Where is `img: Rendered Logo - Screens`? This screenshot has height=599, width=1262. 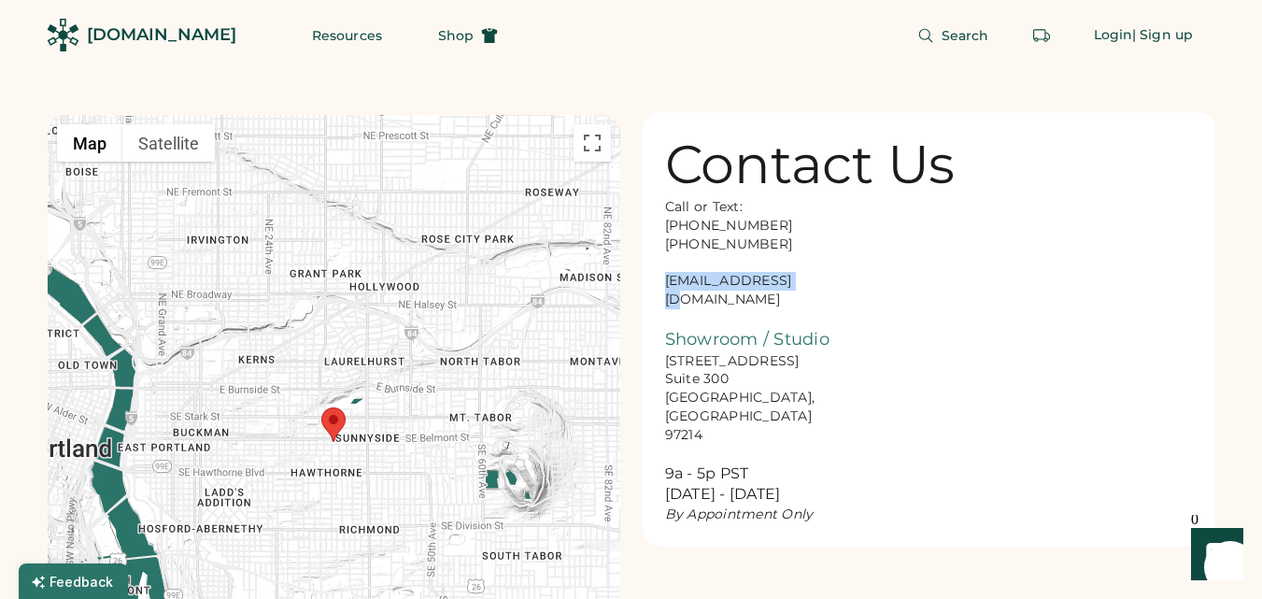 img: Rendered Logo - Screens is located at coordinates (63, 35).